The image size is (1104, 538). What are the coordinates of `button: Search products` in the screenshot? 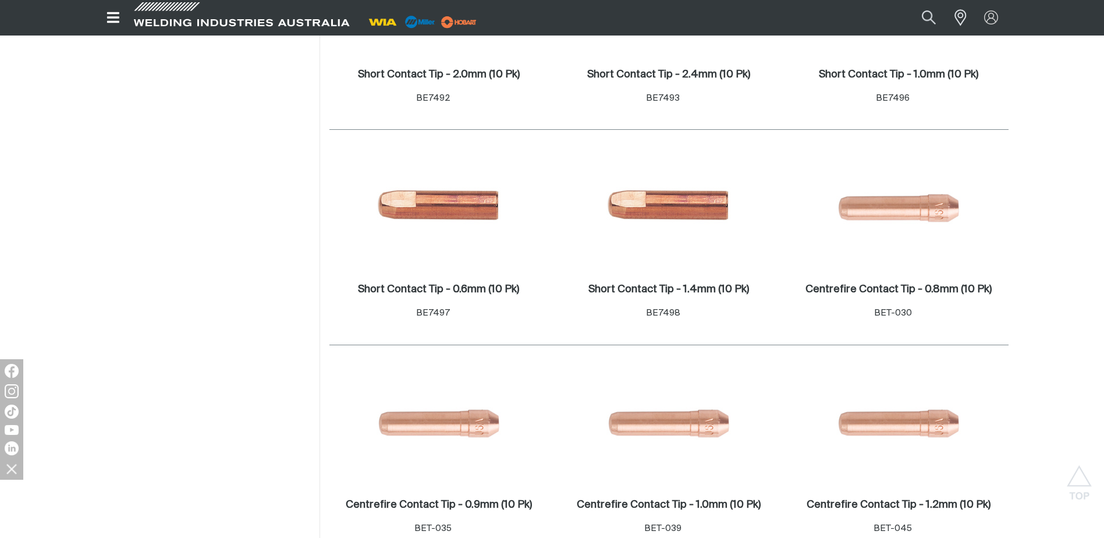 It's located at (929, 17).